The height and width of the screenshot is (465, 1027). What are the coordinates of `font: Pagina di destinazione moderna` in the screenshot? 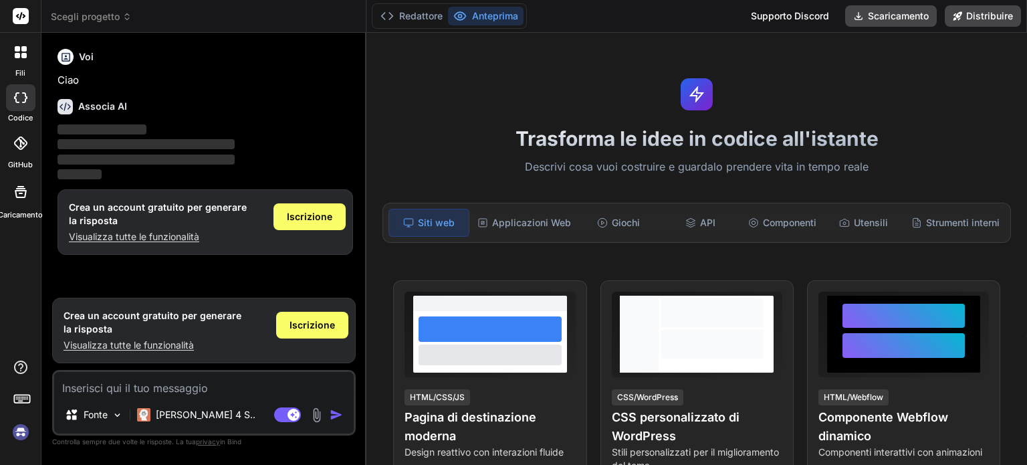 It's located at (470, 426).